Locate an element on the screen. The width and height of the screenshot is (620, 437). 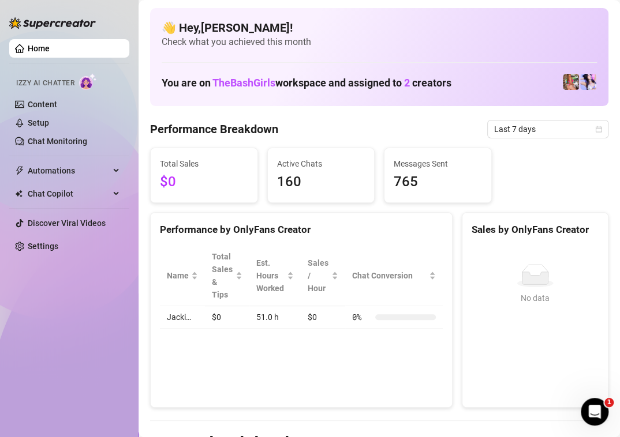
span: 1 is located at coordinates (609, 403).